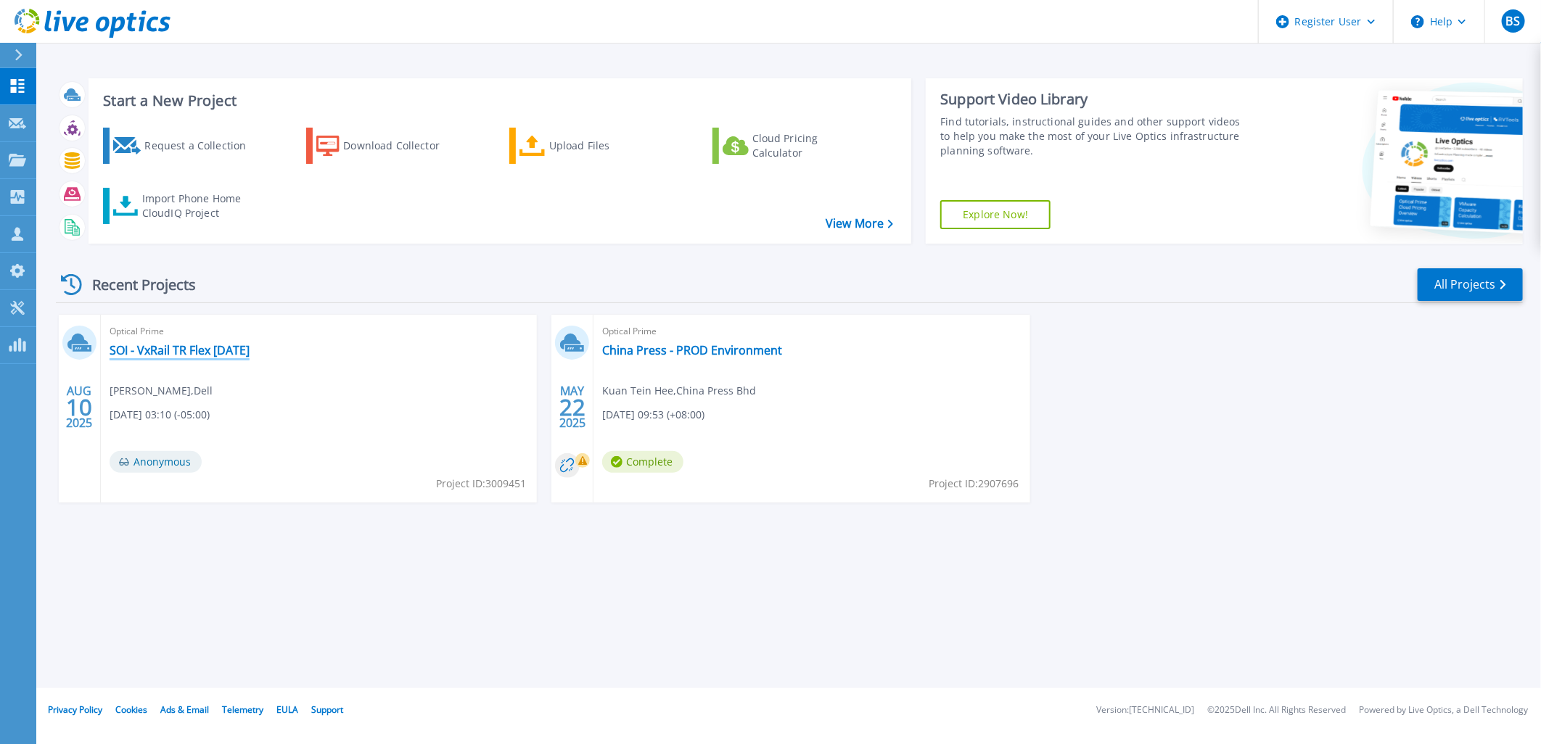 This screenshot has height=744, width=1541. What do you see at coordinates (131, 710) in the screenshot?
I see `a: Cookies` at bounding box center [131, 710].